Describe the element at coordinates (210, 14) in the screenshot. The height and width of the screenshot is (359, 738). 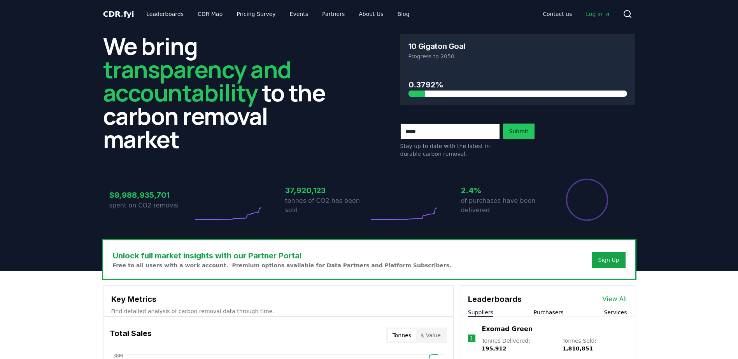
I see `a: CDR Map` at that location.